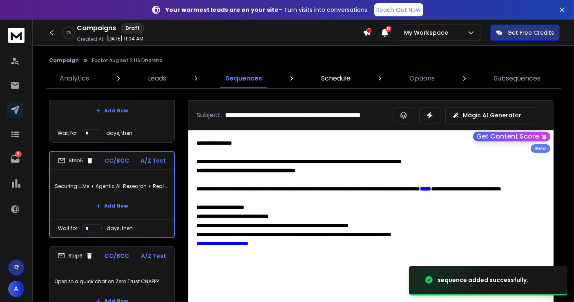 This screenshot has width=574, height=302. Describe the element at coordinates (428, 33) in the screenshot. I see `p: My Workspace` at that location.